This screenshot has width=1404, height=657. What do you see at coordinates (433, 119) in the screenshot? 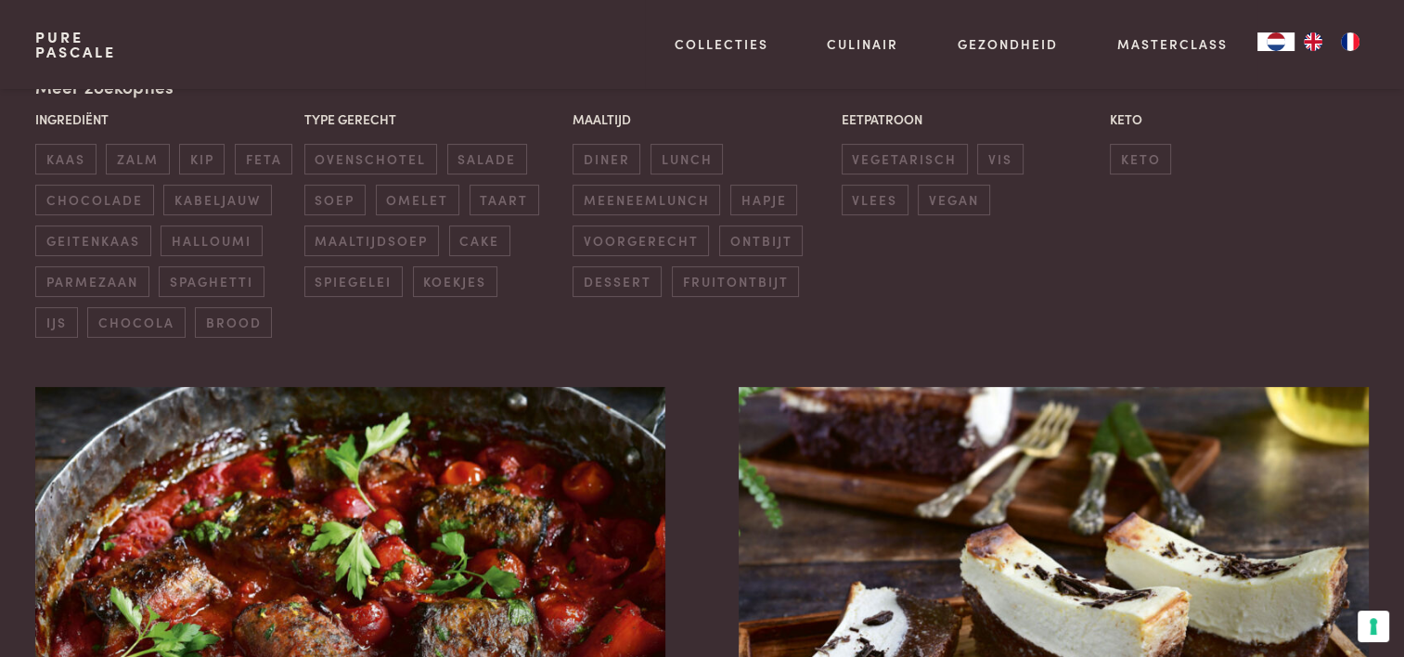
I see `p: Type gerecht` at bounding box center [433, 119].